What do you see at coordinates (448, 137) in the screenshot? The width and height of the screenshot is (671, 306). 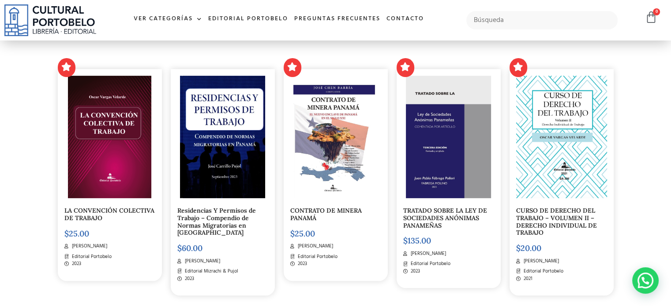 I see `img: PORTADA elegida AMAZON._page-0001` at bounding box center [448, 137].